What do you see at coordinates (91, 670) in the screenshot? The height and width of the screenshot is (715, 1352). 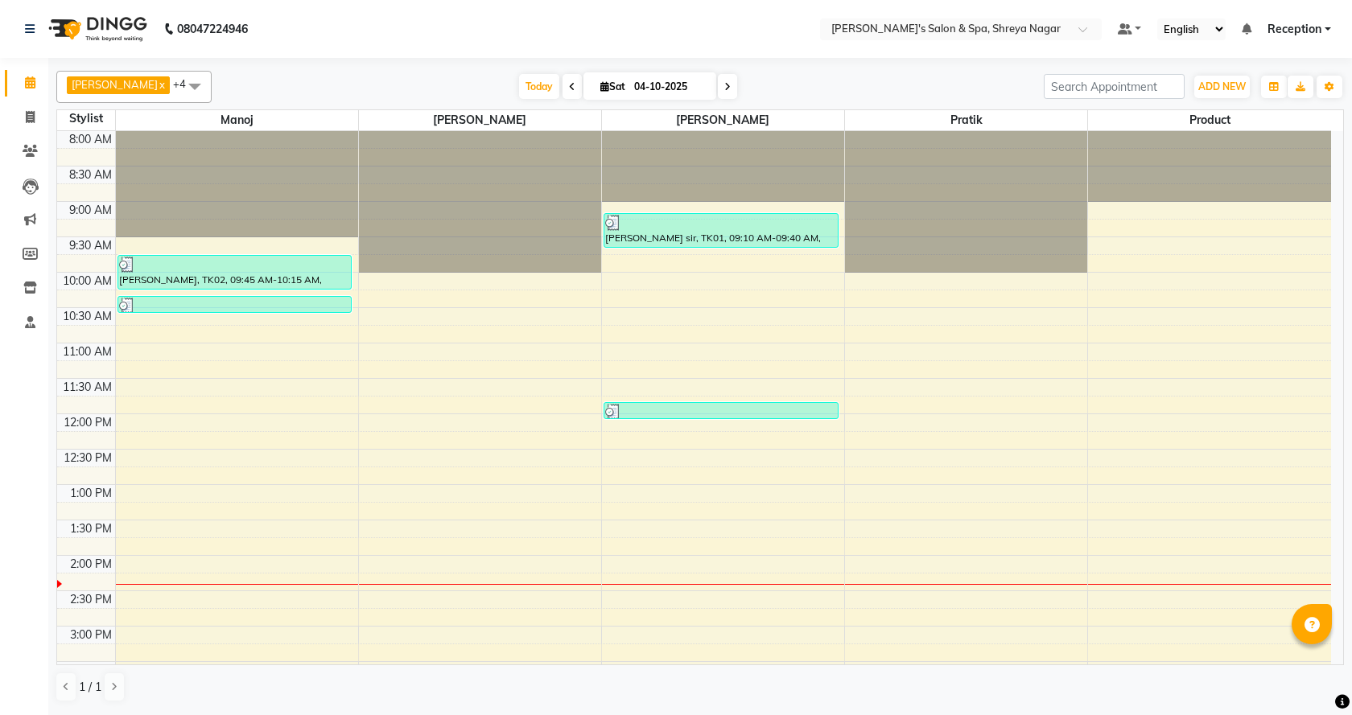 I see `div: 3:30 PM` at bounding box center [91, 670].